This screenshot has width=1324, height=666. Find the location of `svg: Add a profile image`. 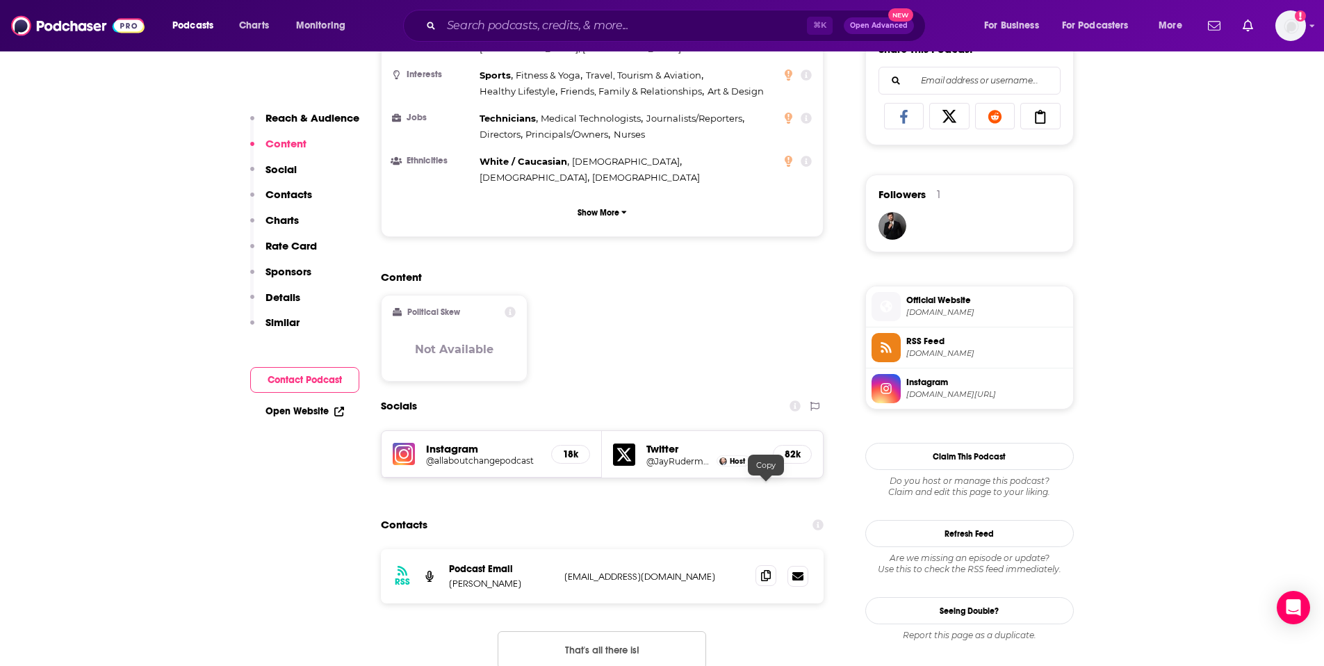

svg: Add a profile image is located at coordinates (1300, 16).